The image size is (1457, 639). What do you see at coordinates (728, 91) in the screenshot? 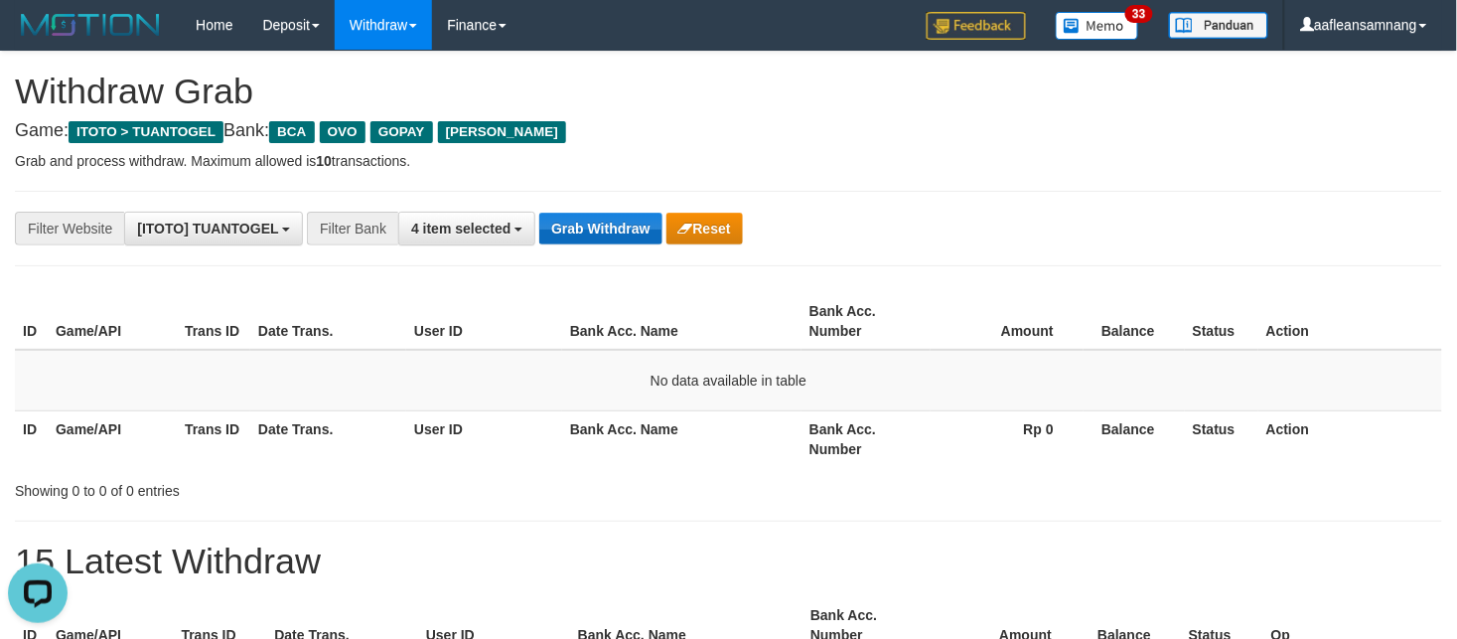
I see `h1: Withdraw Grab` at bounding box center [728, 91].